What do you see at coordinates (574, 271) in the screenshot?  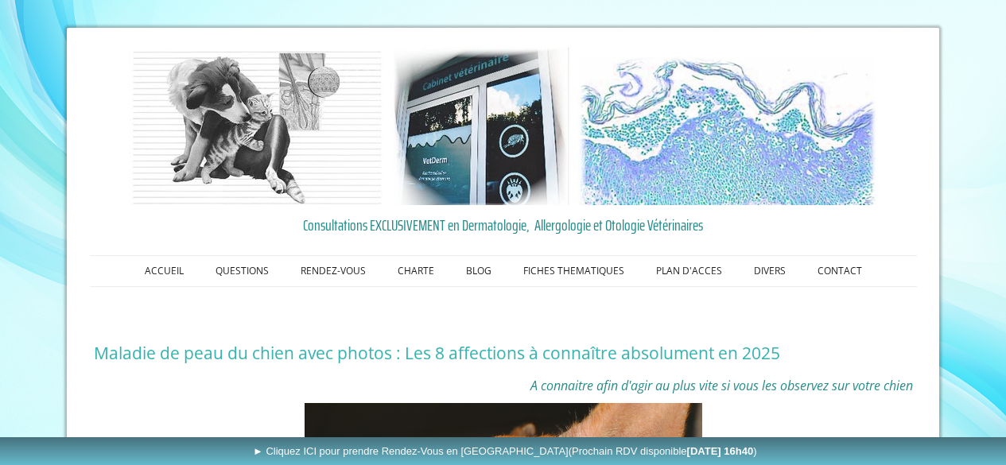 I see `a: FICHES THEMATIQUES` at bounding box center [574, 271].